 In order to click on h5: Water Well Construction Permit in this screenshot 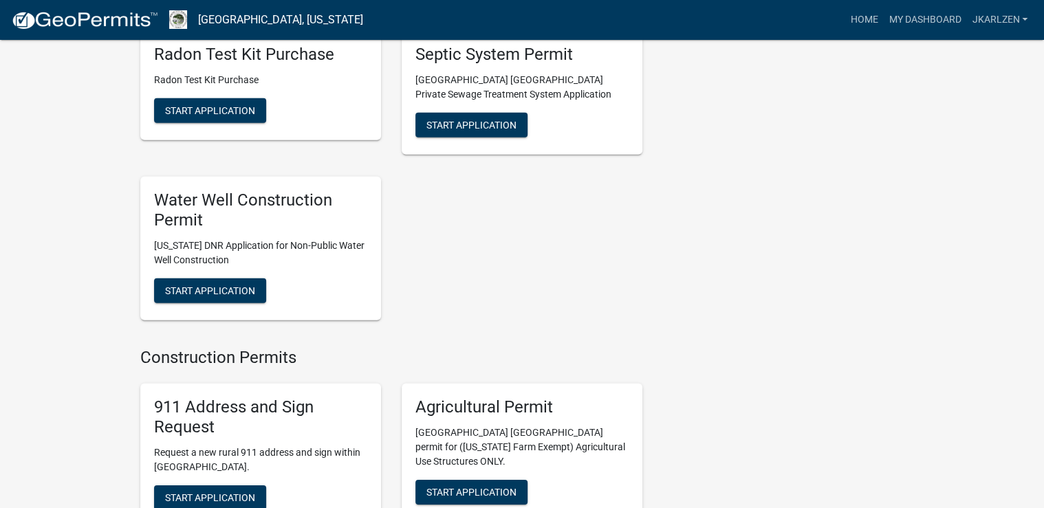, I will do `click(261, 210)`.